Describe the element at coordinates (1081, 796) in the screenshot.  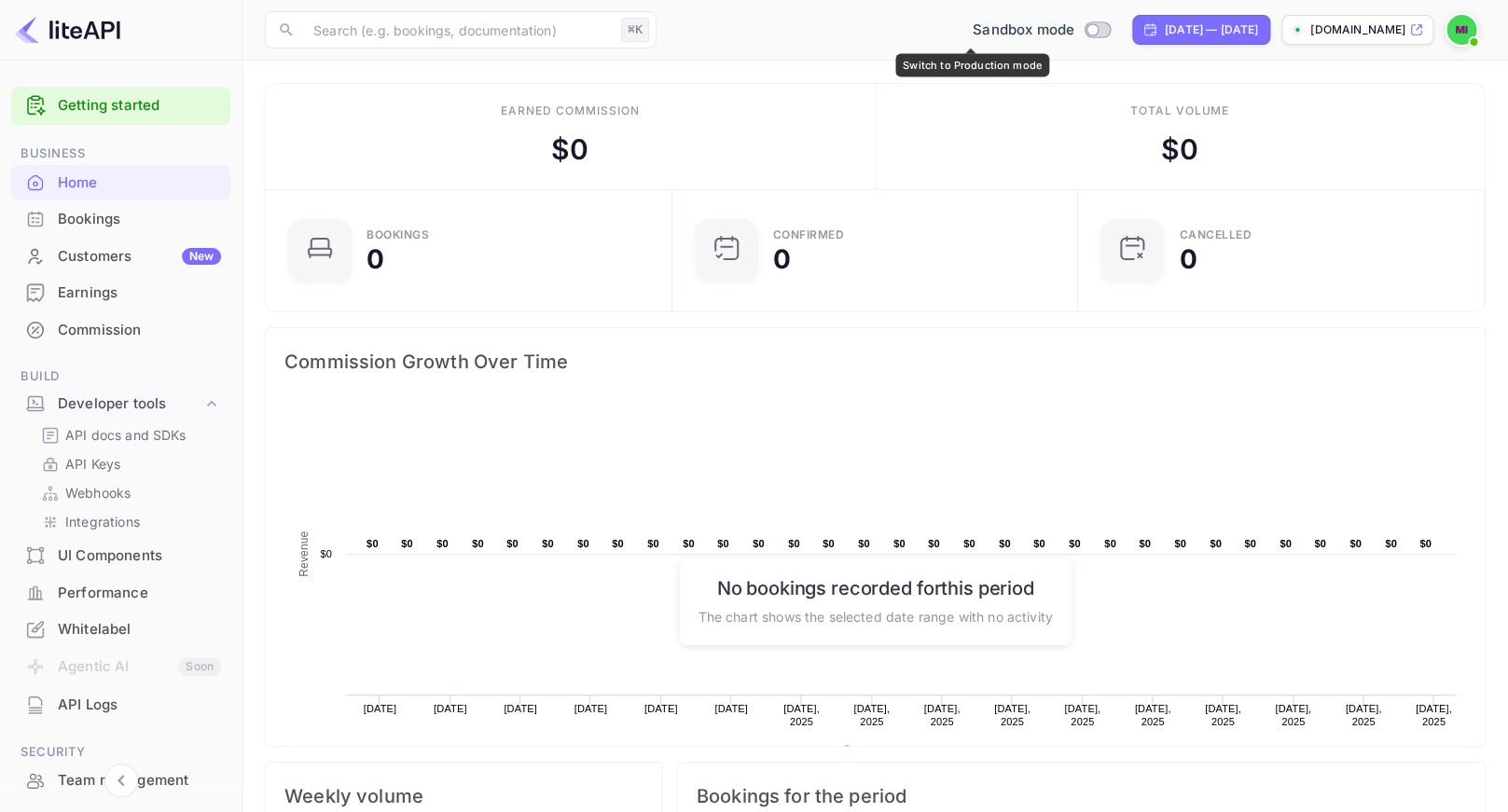
I see `span: Bookings for the period` at that location.